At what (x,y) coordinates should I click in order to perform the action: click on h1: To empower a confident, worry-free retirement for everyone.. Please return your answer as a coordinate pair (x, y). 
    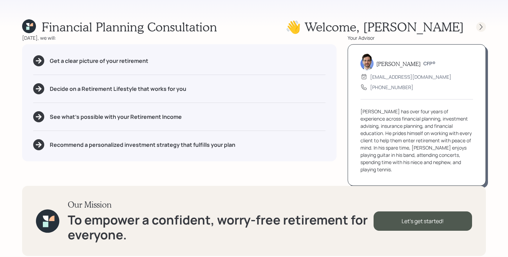
    Looking at the image, I should click on (220, 227).